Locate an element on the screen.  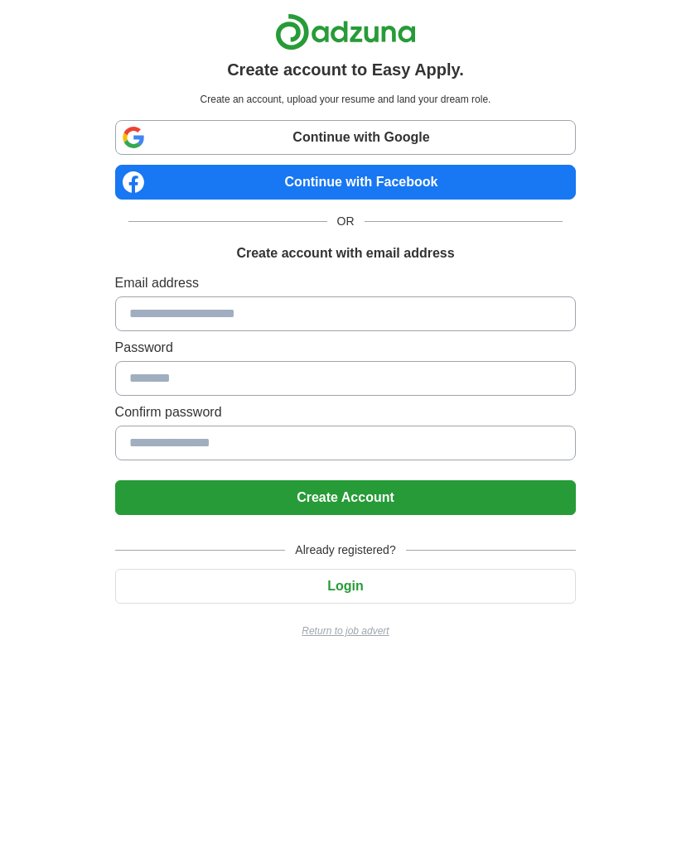
button: Create Account is located at coordinates (345, 498).